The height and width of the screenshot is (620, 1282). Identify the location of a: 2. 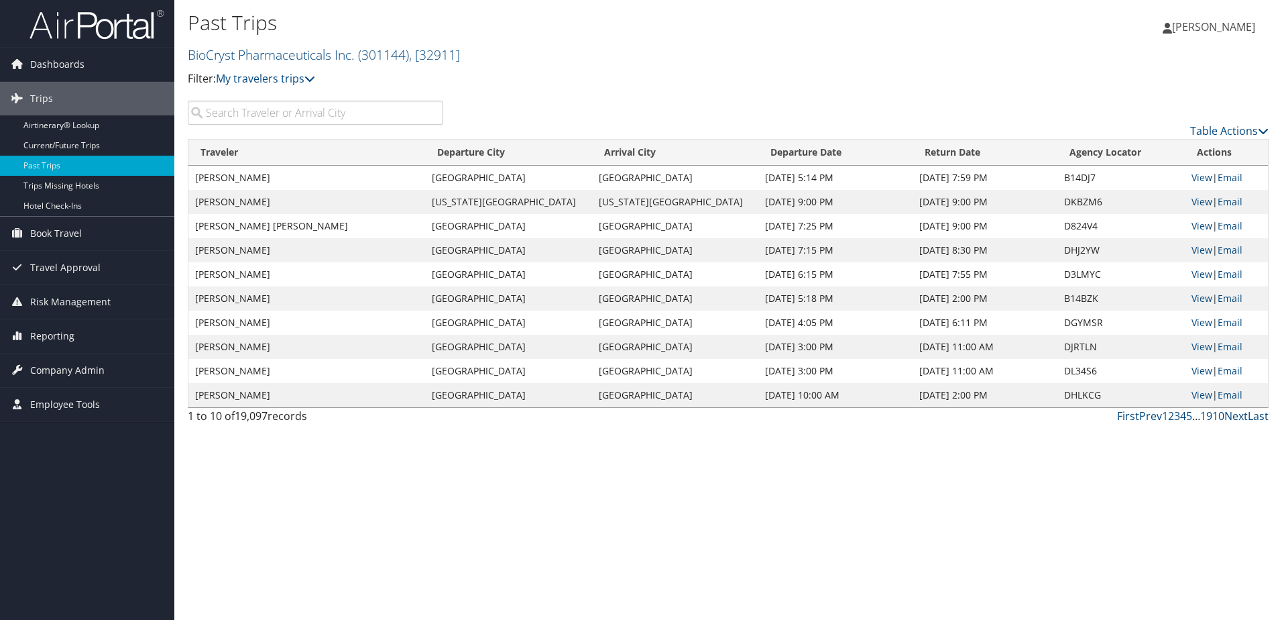
(1171, 416).